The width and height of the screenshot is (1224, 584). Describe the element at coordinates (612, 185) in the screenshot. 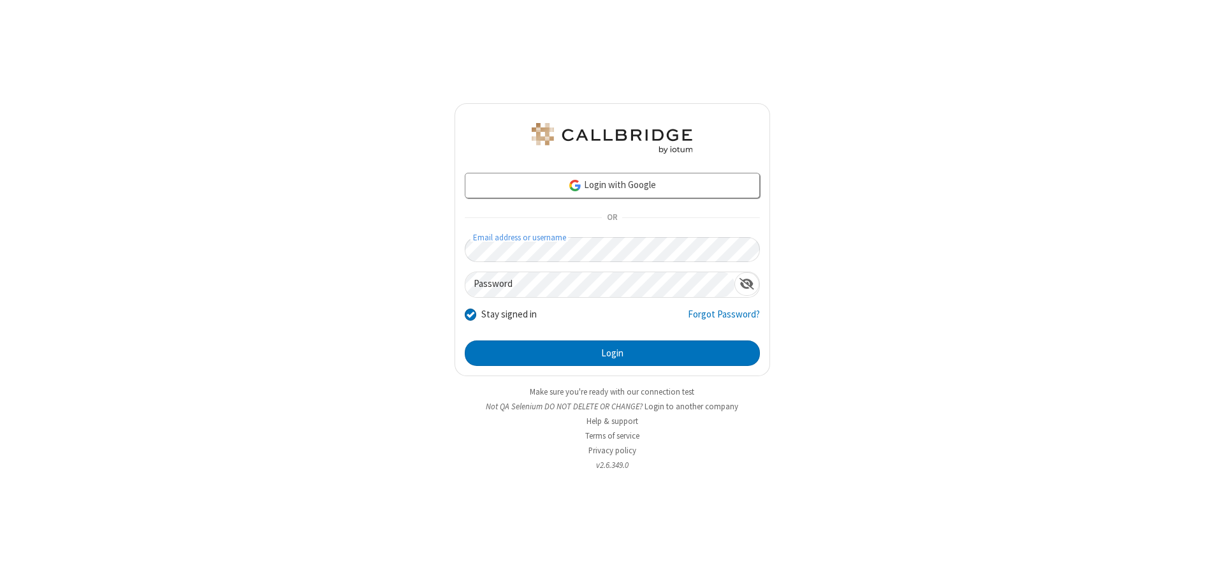

I see `a: Login with Google` at that location.